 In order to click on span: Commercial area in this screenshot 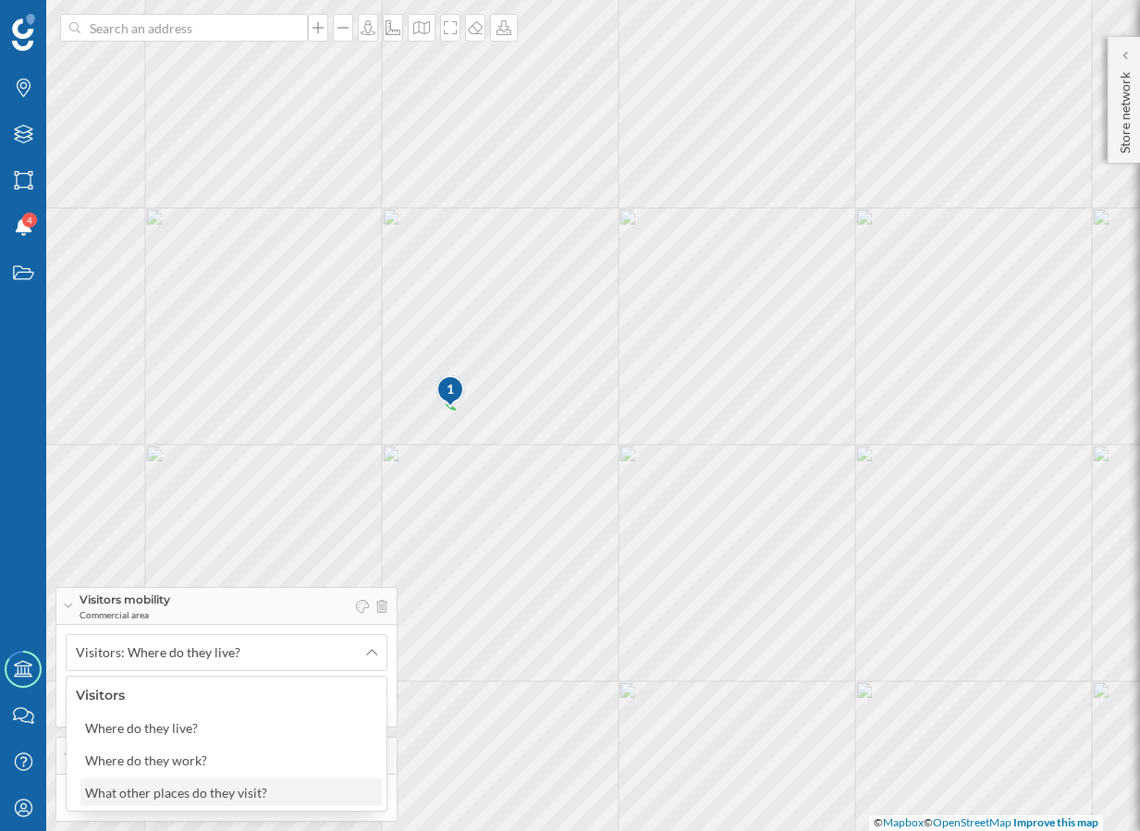, I will do `click(125, 615)`.